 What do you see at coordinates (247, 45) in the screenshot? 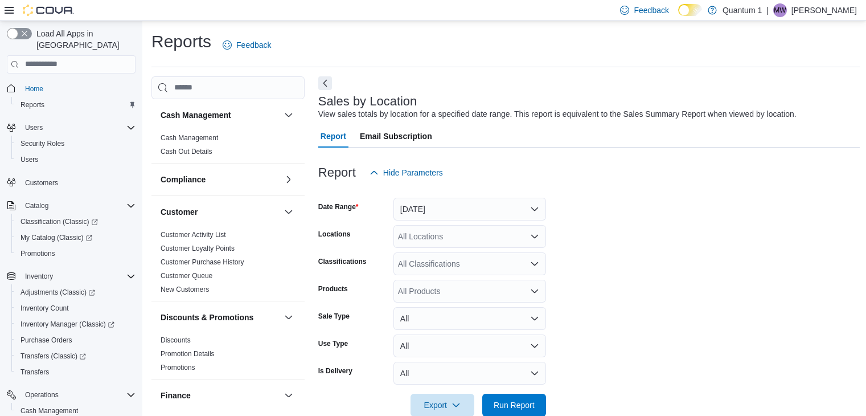
I see `a: Feedback` at bounding box center [247, 45].